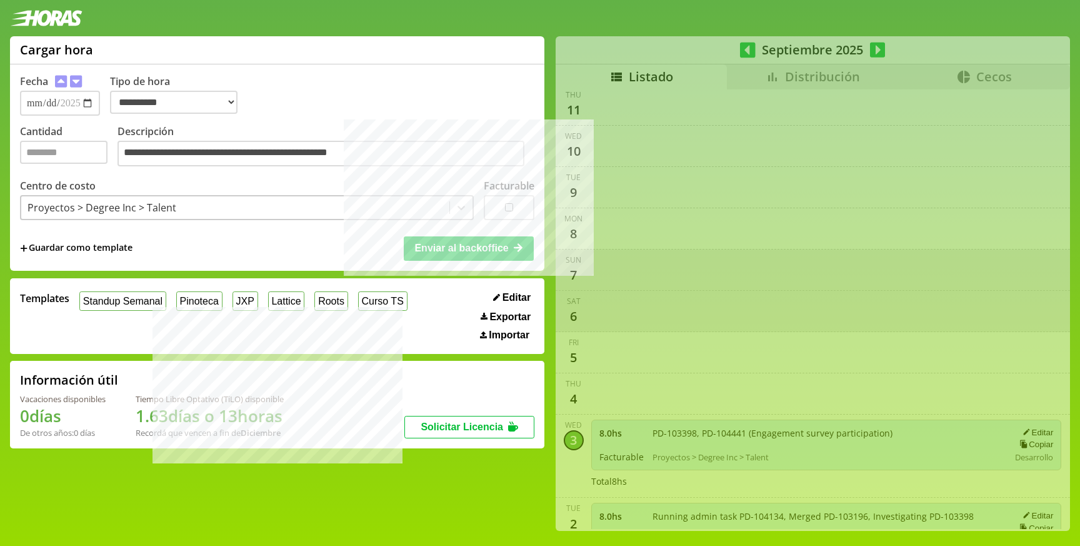  What do you see at coordinates (261, 433) in the screenshot?
I see `b: Diciembre` at bounding box center [261, 433].